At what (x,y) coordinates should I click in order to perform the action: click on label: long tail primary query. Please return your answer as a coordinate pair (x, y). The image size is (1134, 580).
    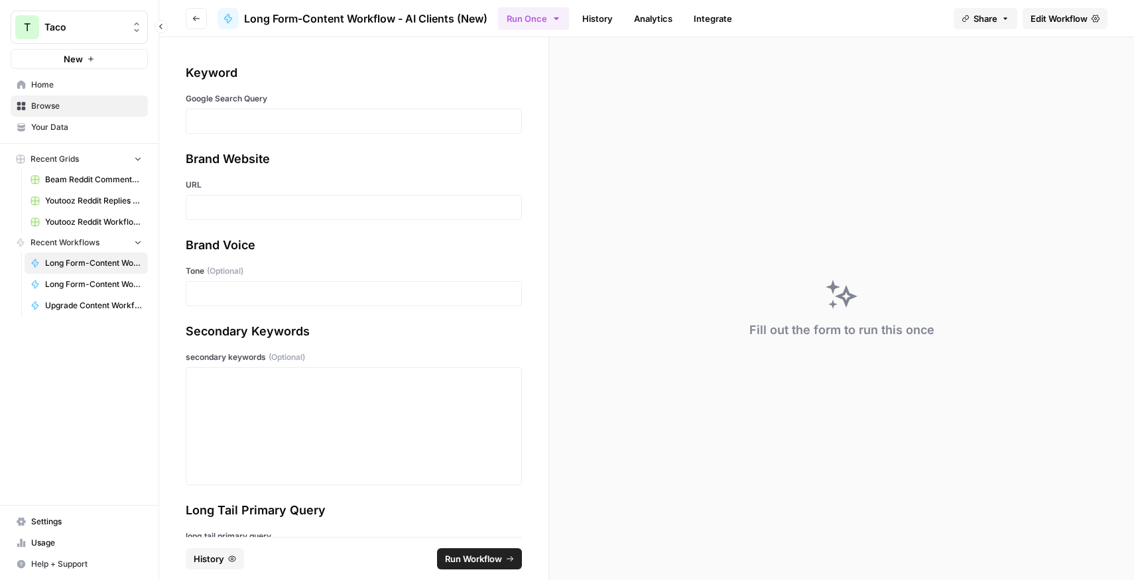
    Looking at the image, I should click on (353, 536).